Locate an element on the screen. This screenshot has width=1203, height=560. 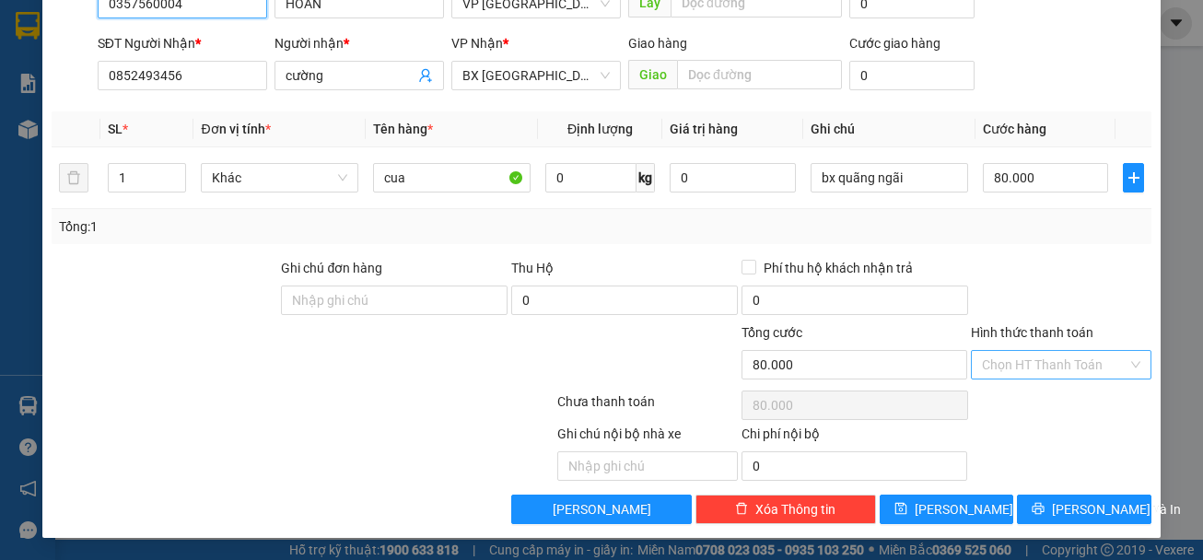
span: Định lượng is located at coordinates (599, 129).